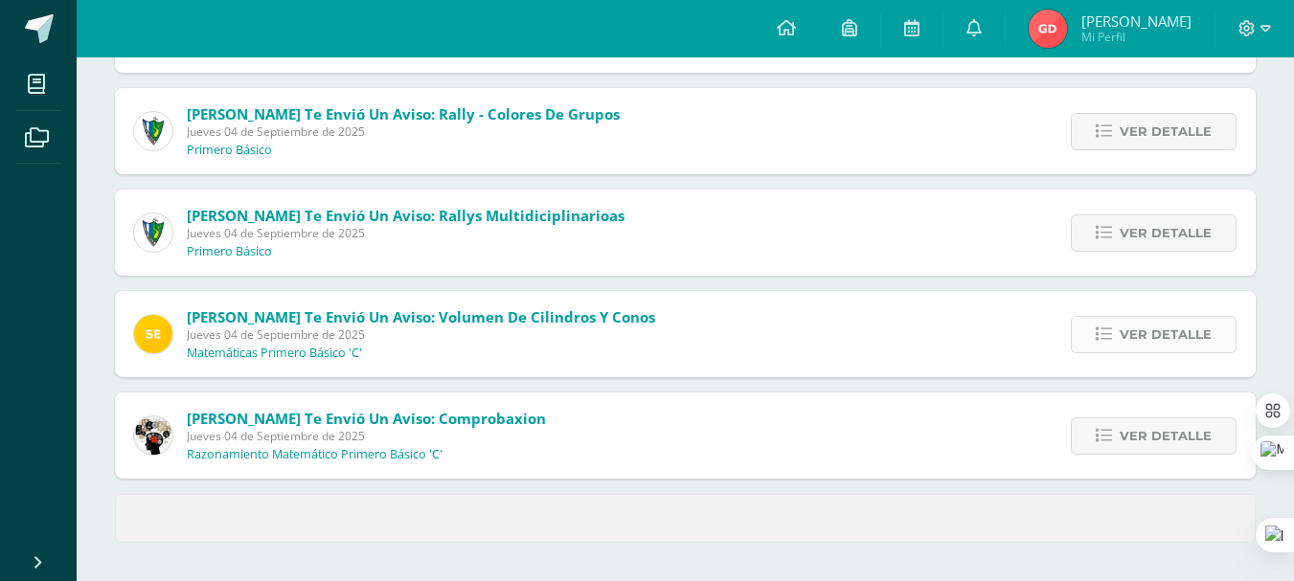 The image size is (1294, 581). Describe the element at coordinates (274, 353) in the screenshot. I see `p: Matemáticas Primero Básico 'C'` at that location.